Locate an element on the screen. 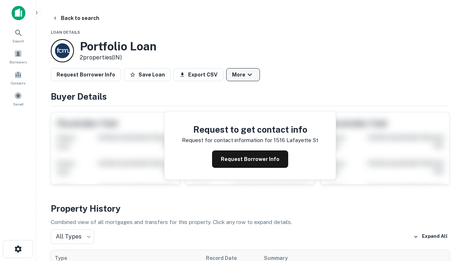 This screenshot has width=464, height=261. h4: Buyer Details is located at coordinates (250, 96).